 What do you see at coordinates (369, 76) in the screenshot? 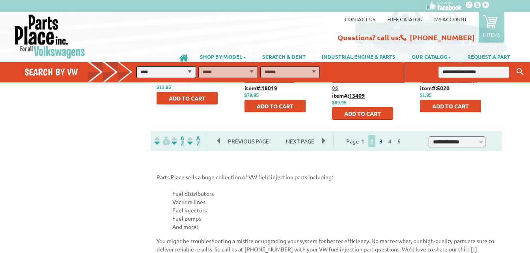
I see `a: Fuel Pressure Regulator: Jetta, Golf, New Beetle, Passat & Many Others 92-06` at bounding box center [369, 76].